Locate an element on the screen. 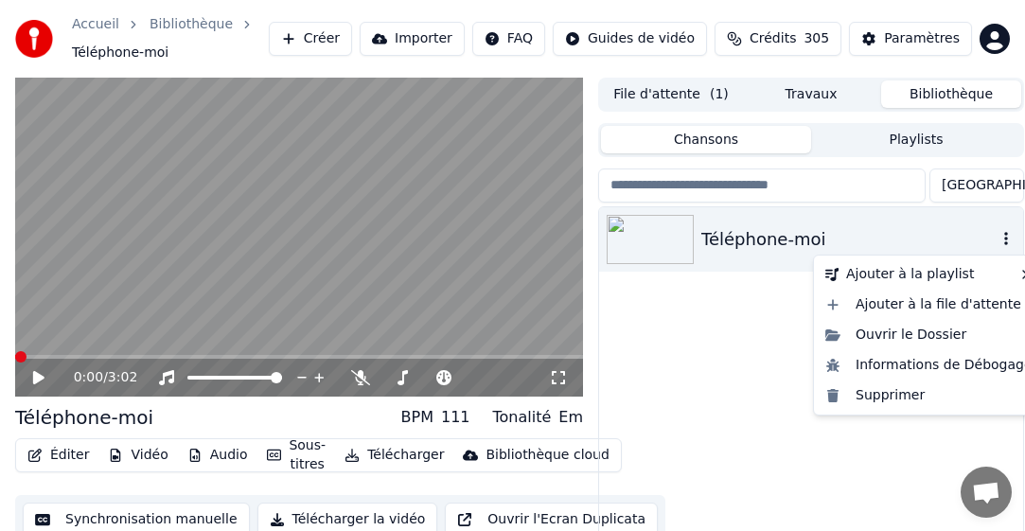 The image size is (1025, 531). button: Travaux is located at coordinates (811, 94).